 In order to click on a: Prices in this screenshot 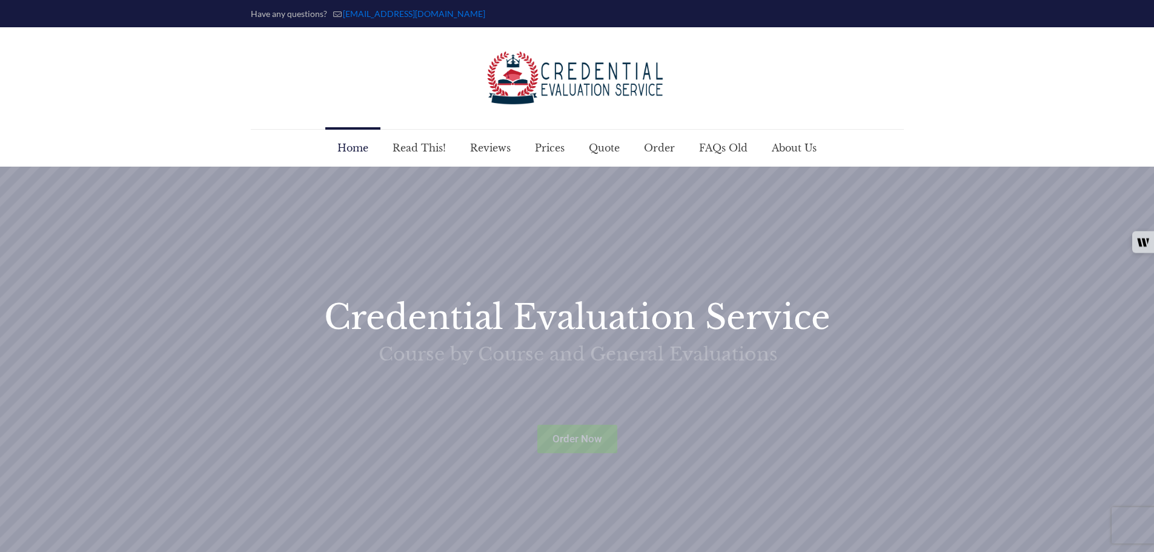, I will do `click(549, 148)`.